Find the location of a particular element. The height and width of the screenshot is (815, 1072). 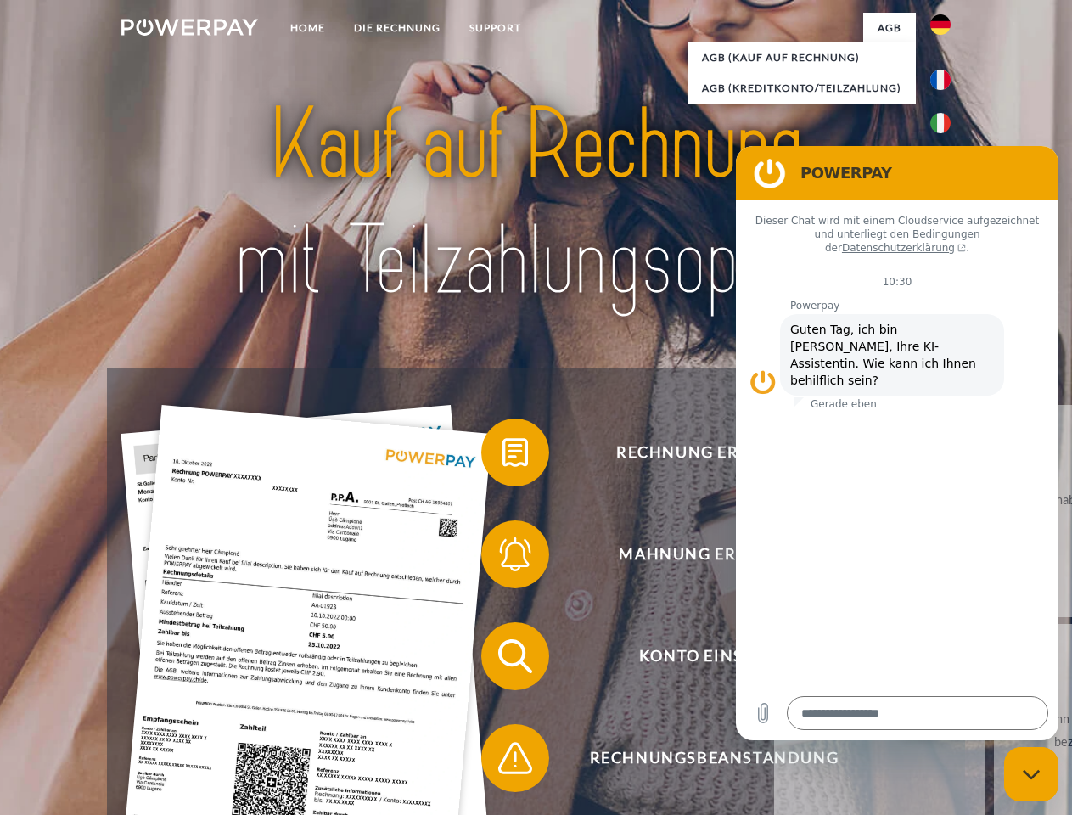

img: it is located at coordinates (941, 123).